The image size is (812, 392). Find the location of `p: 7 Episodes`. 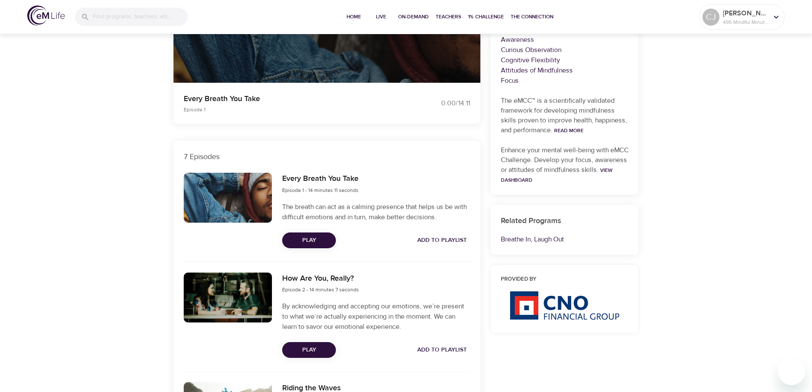

p: 7 Episodes is located at coordinates (327, 156).